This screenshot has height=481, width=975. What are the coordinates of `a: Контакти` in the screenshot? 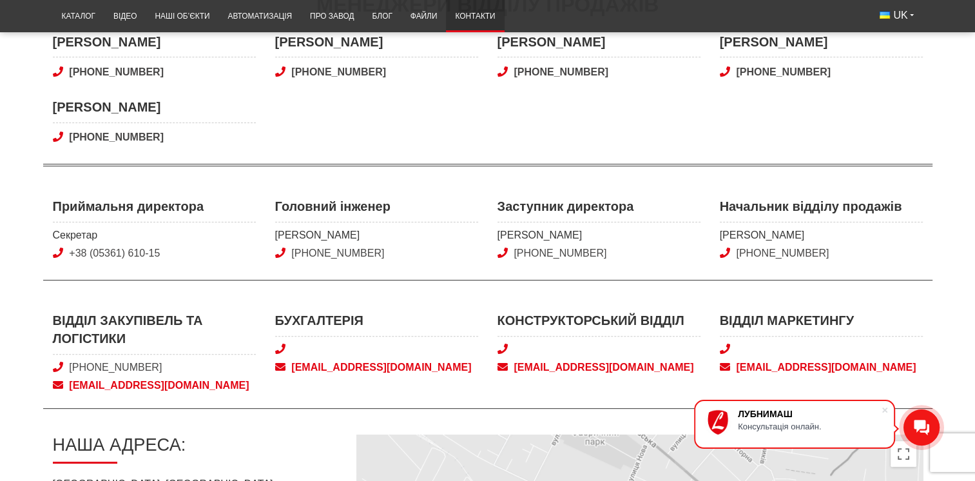 It's located at (475, 16).